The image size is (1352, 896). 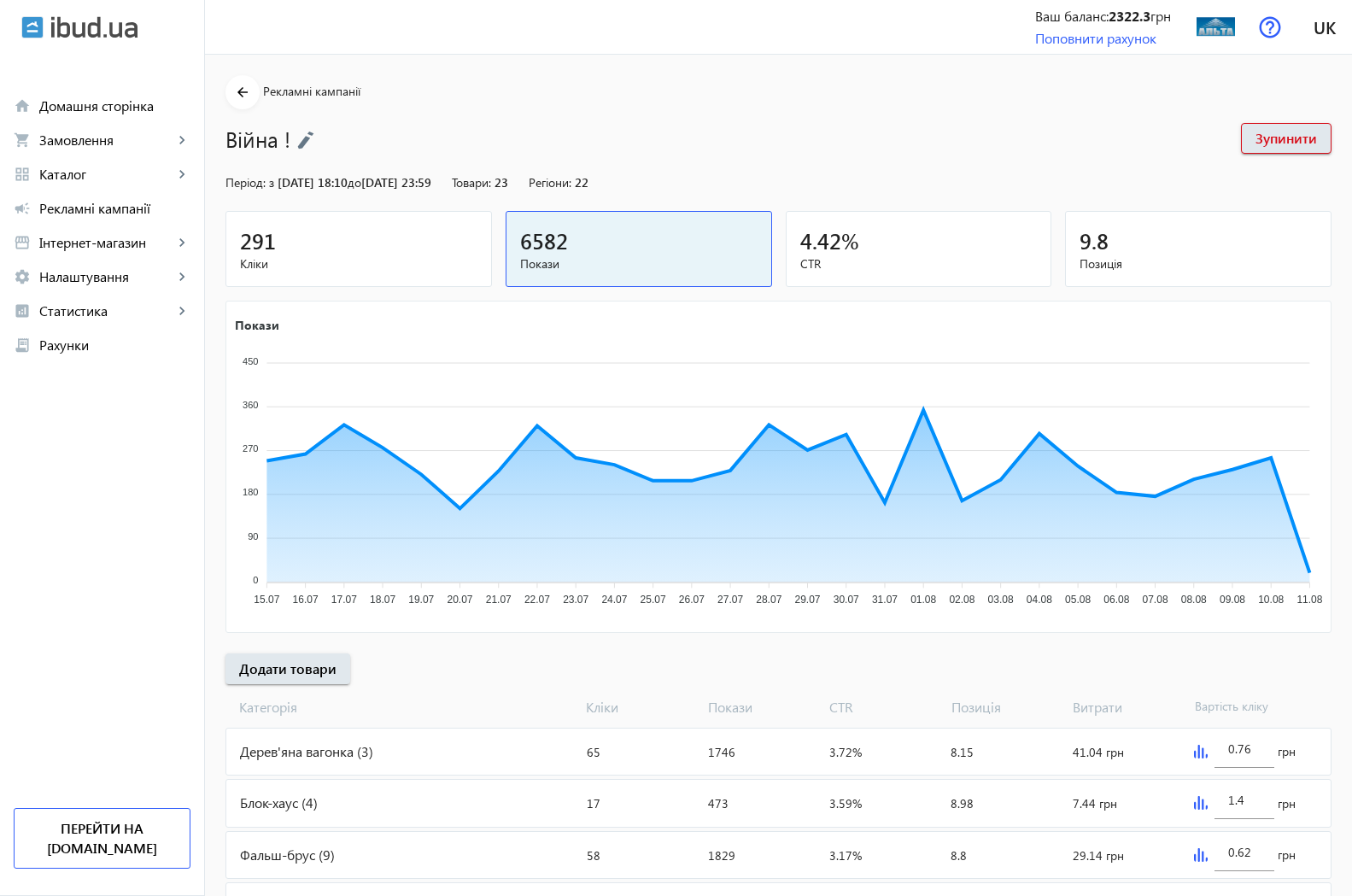 What do you see at coordinates (1095, 802) in the screenshot?
I see `span: 7.44 грн` at bounding box center [1095, 802].